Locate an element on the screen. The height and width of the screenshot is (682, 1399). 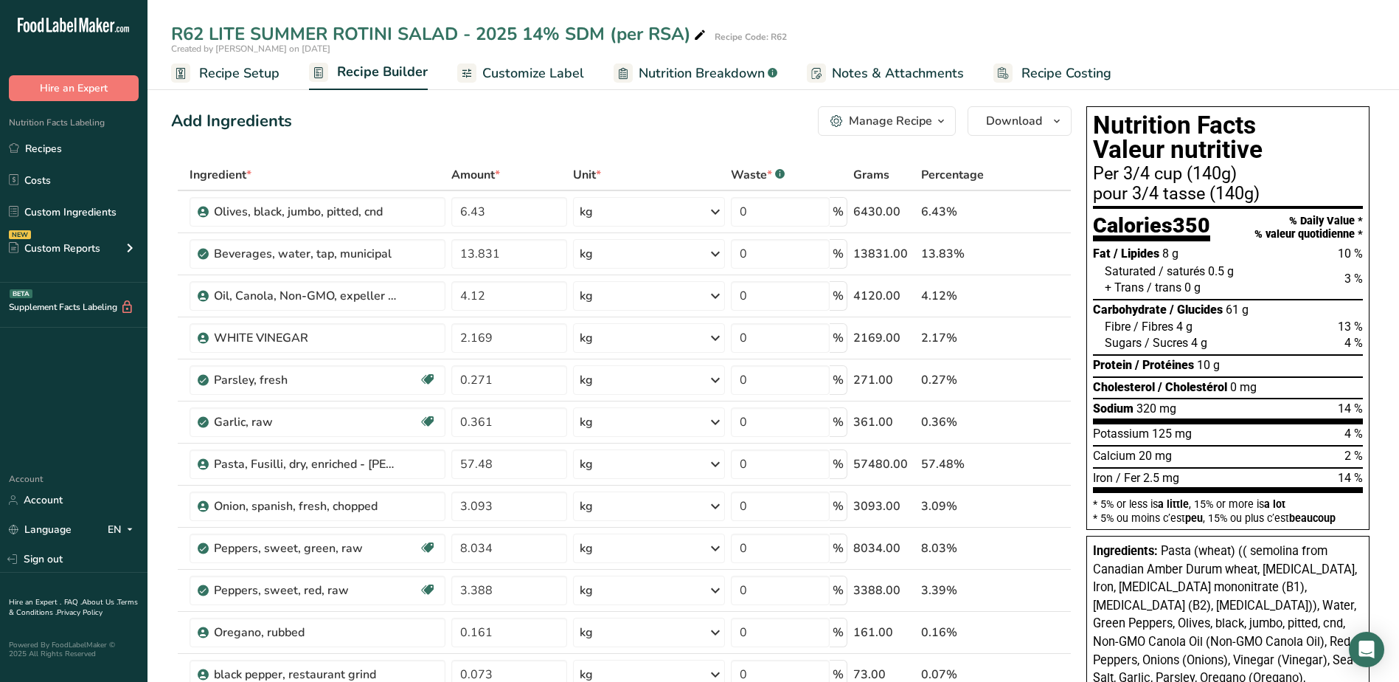
span: Ingredient is located at coordinates (221, 175).